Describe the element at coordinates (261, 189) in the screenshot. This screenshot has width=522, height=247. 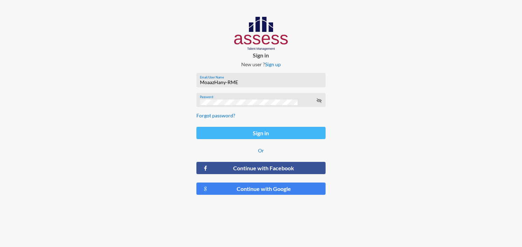
I see `button: Continue with Google` at that location.